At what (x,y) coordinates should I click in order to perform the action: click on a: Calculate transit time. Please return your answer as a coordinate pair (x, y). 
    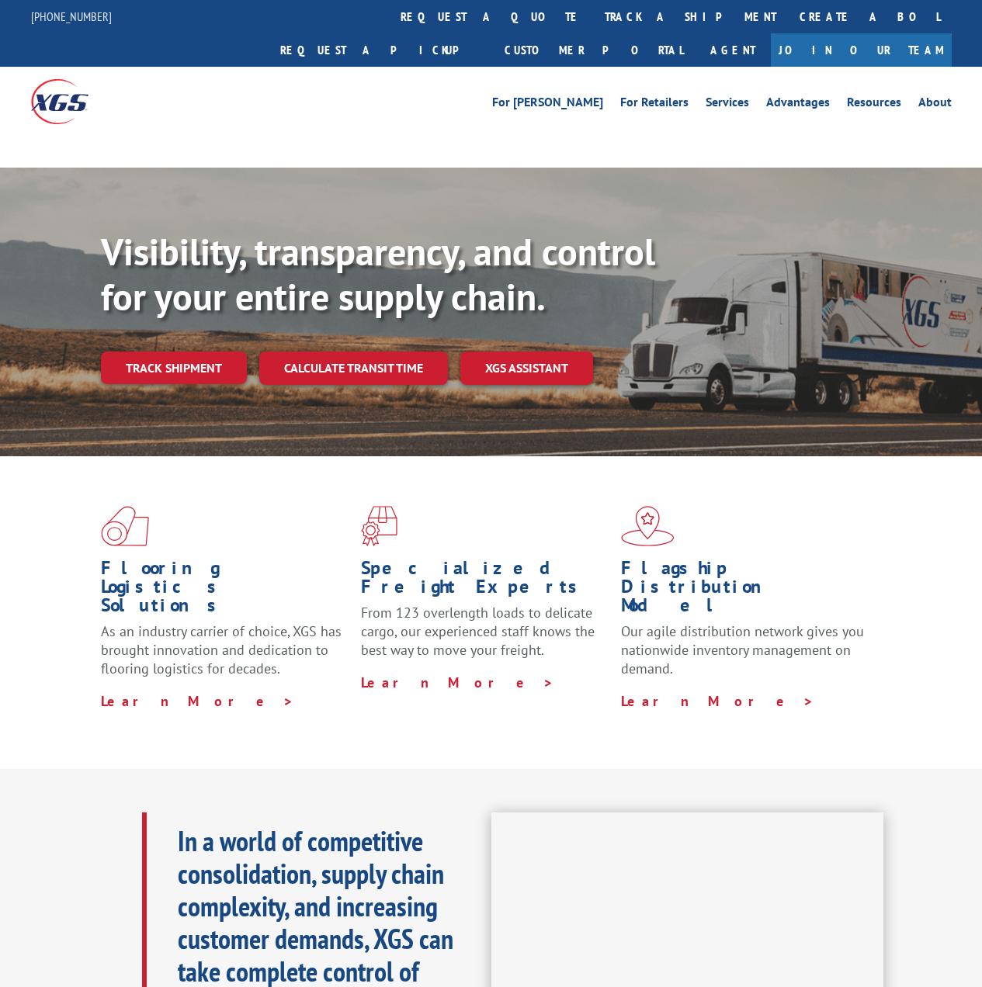
    Looking at the image, I should click on (353, 368).